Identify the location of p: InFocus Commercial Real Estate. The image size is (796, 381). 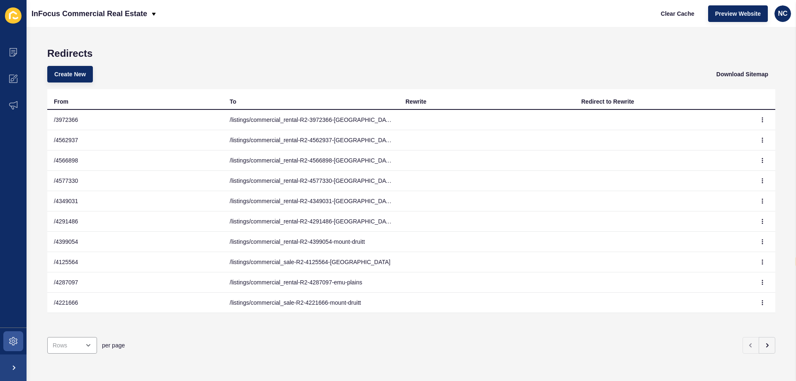
(89, 14).